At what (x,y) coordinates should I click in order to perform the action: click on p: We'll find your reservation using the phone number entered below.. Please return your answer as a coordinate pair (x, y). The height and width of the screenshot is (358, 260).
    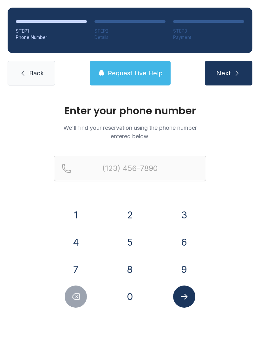
    Looking at the image, I should click on (130, 132).